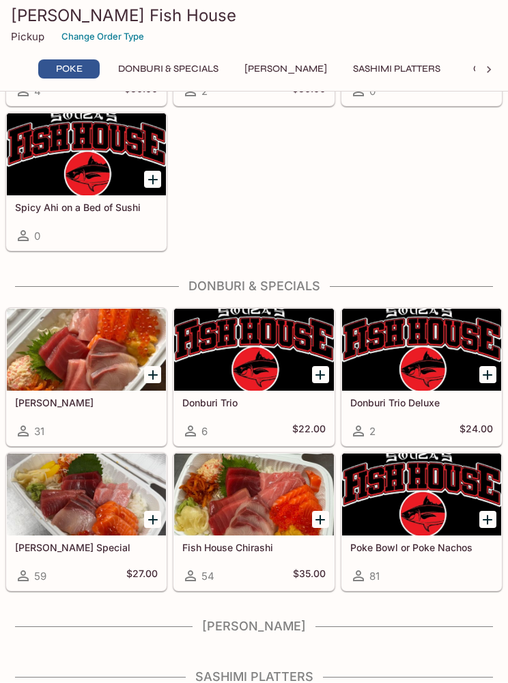  I want to click on button: Add Spicy Ahi on a Bed of Sushi, so click(152, 180).